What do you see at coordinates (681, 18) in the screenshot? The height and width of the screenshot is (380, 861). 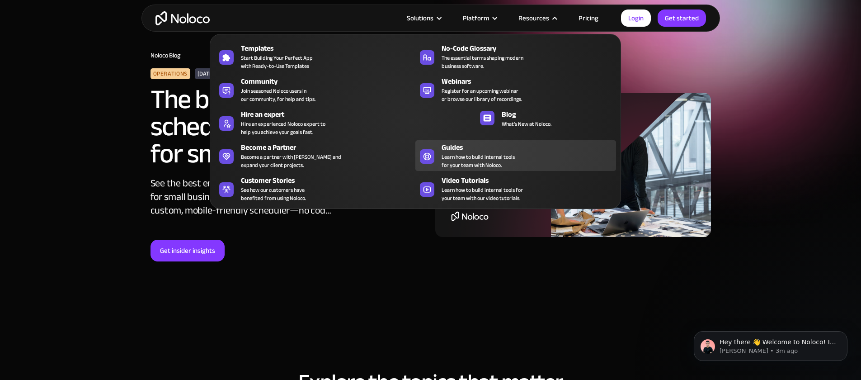 I see `a: Get started` at bounding box center [681, 18].